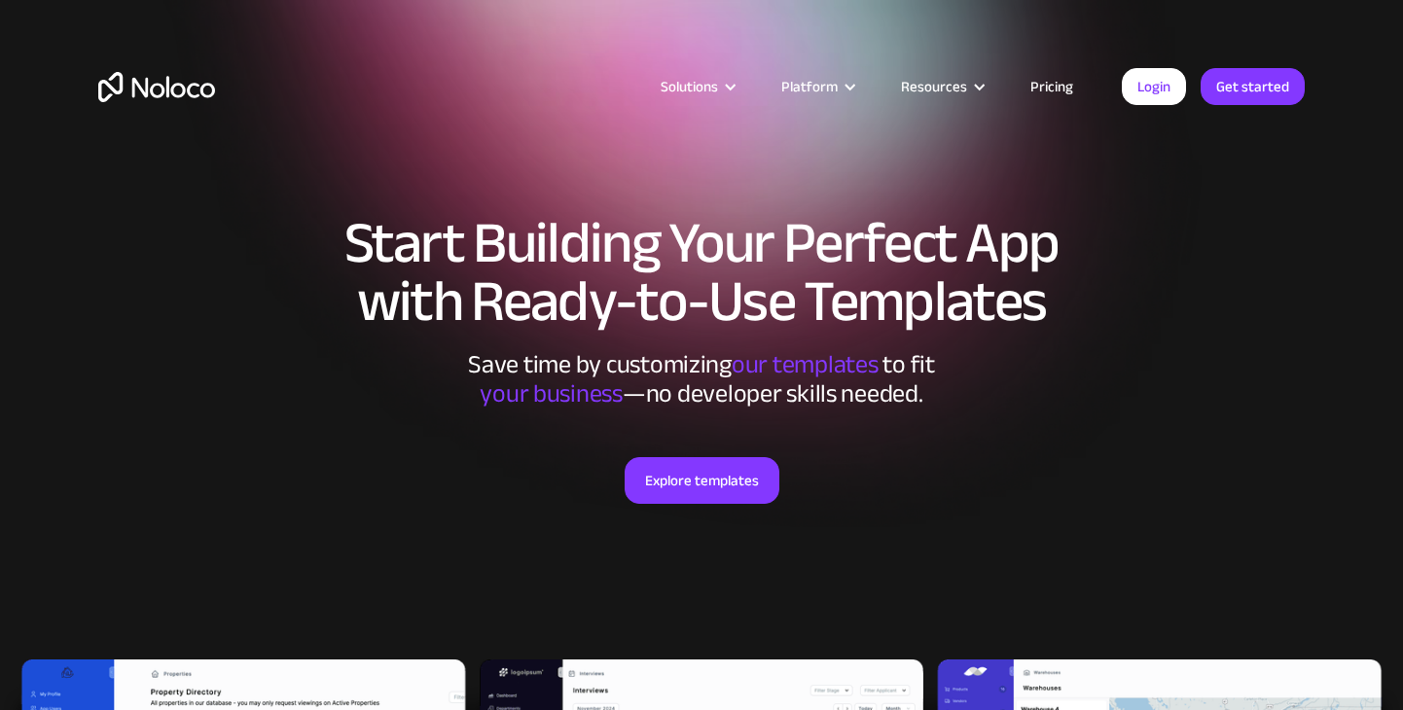  What do you see at coordinates (701, 379) in the screenshot?
I see `div: Save time by customizing to fit ‍ —no developer skills needed.` at bounding box center [701, 379].